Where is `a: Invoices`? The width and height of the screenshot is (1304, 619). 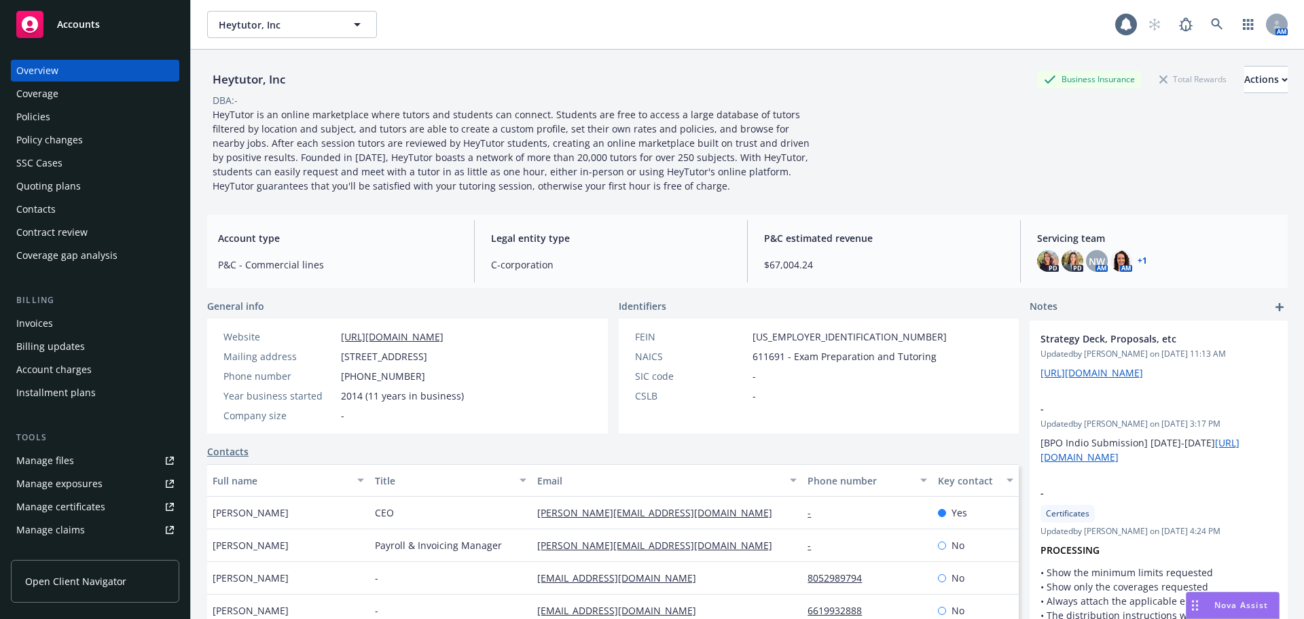
a: Invoices is located at coordinates (95, 323).